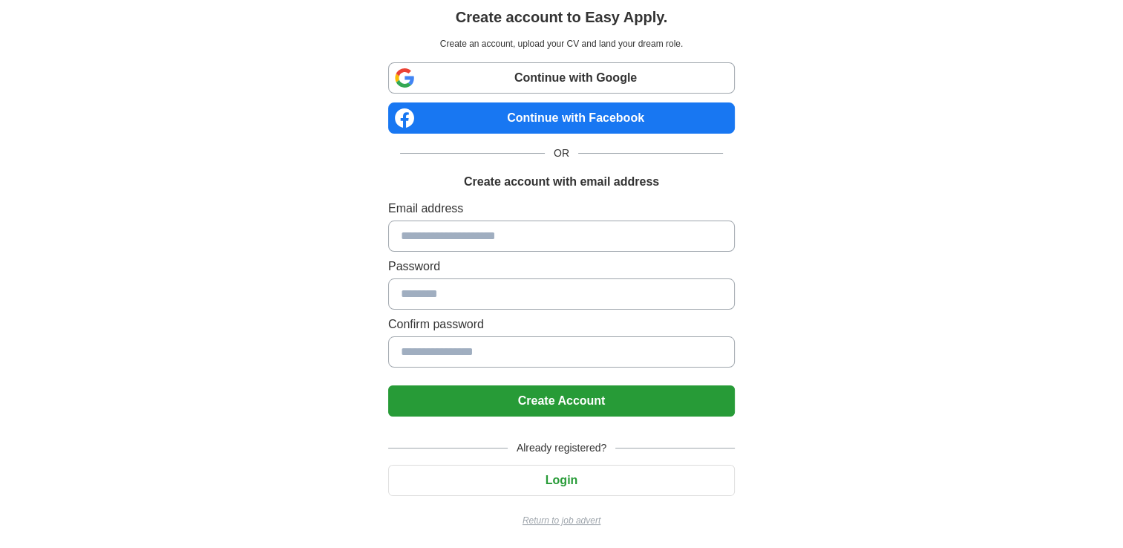  Describe the element at coordinates (561, 153) in the screenshot. I see `span: OR` at that location.